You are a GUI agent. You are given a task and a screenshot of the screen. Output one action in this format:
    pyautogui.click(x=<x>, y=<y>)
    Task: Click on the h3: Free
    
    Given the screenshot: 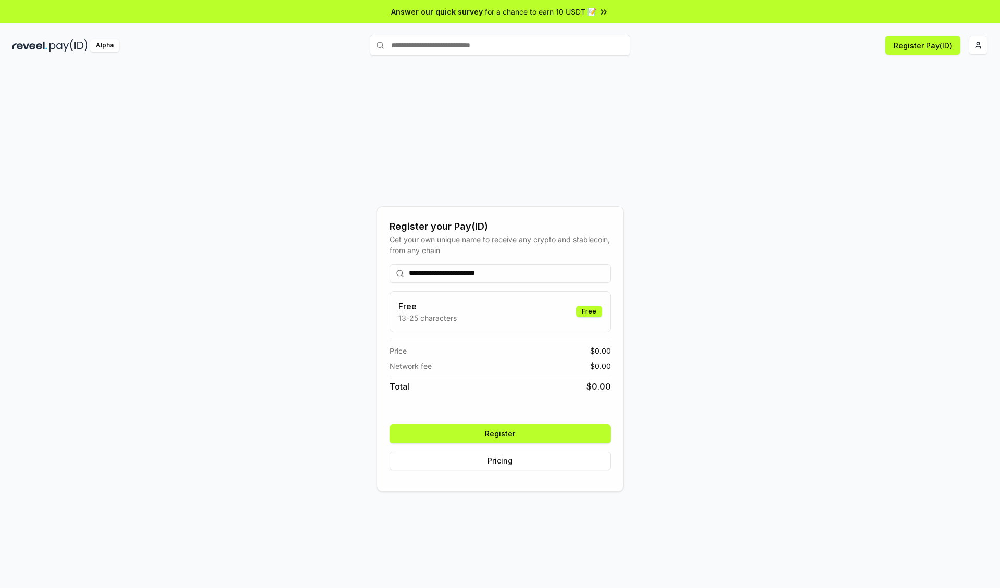 What is the action you would take?
    pyautogui.click(x=428, y=306)
    